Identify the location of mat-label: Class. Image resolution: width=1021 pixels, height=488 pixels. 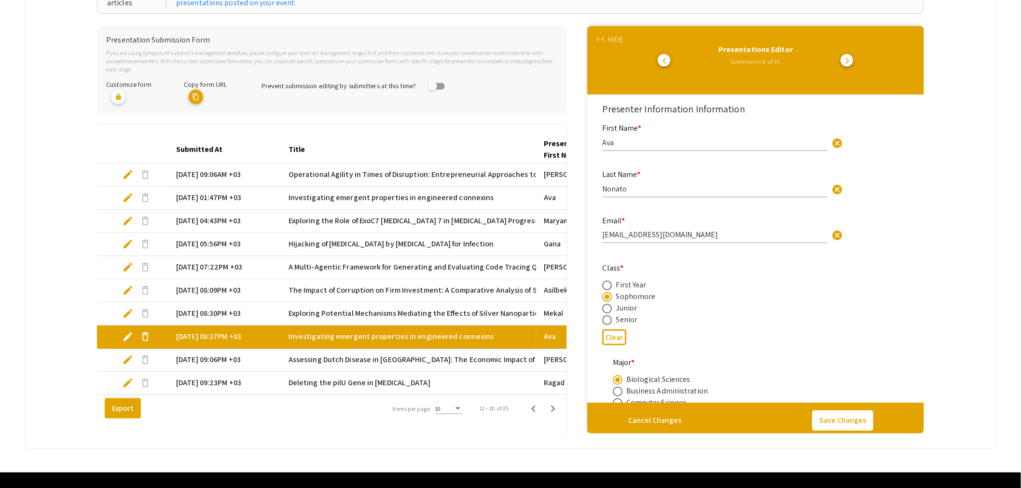
(613, 268).